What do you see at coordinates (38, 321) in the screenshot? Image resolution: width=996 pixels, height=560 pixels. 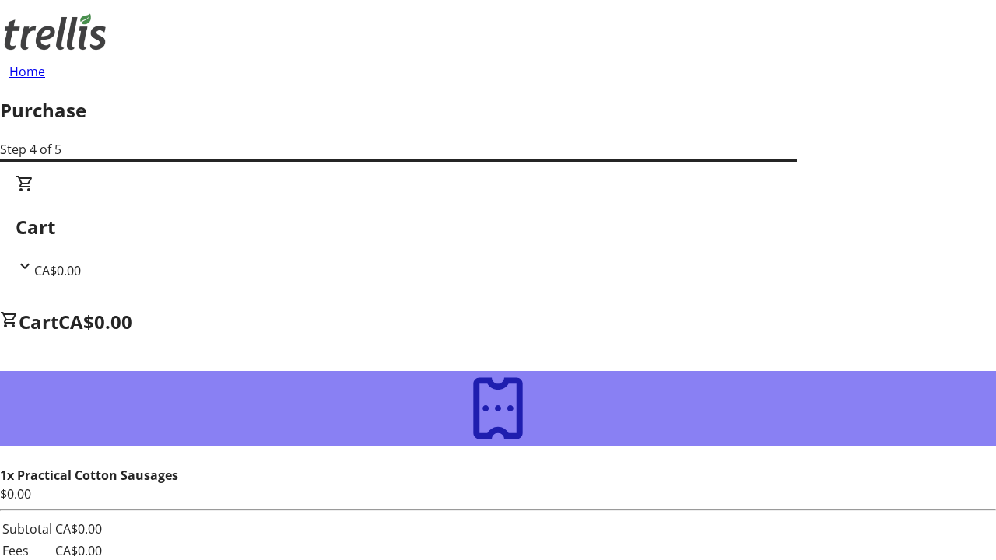 I see `span: Cart` at bounding box center [38, 321].